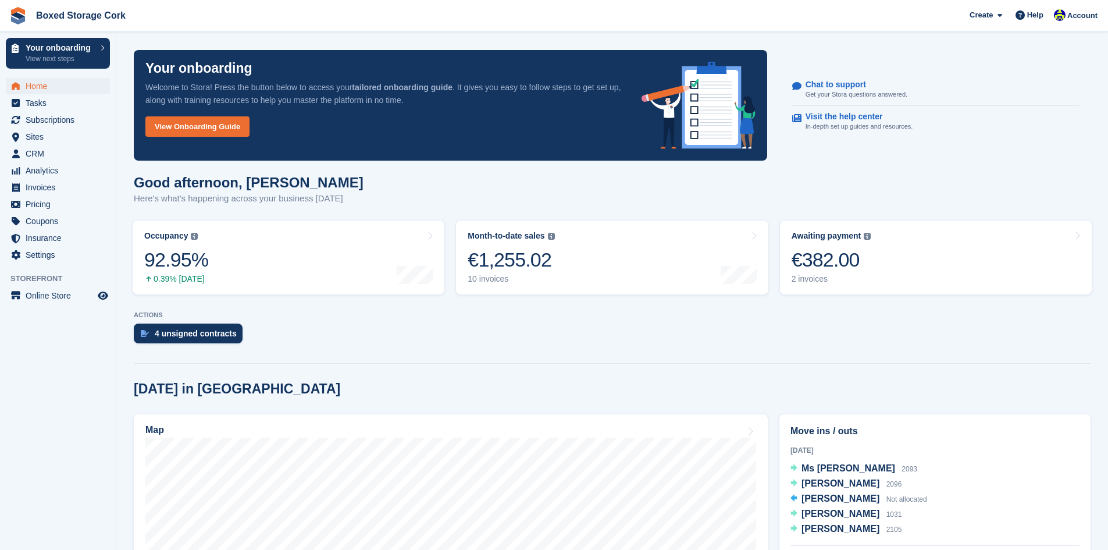 The height and width of the screenshot is (550, 1108). What do you see at coordinates (197, 126) in the screenshot?
I see `a: View Onboarding Guide` at bounding box center [197, 126].